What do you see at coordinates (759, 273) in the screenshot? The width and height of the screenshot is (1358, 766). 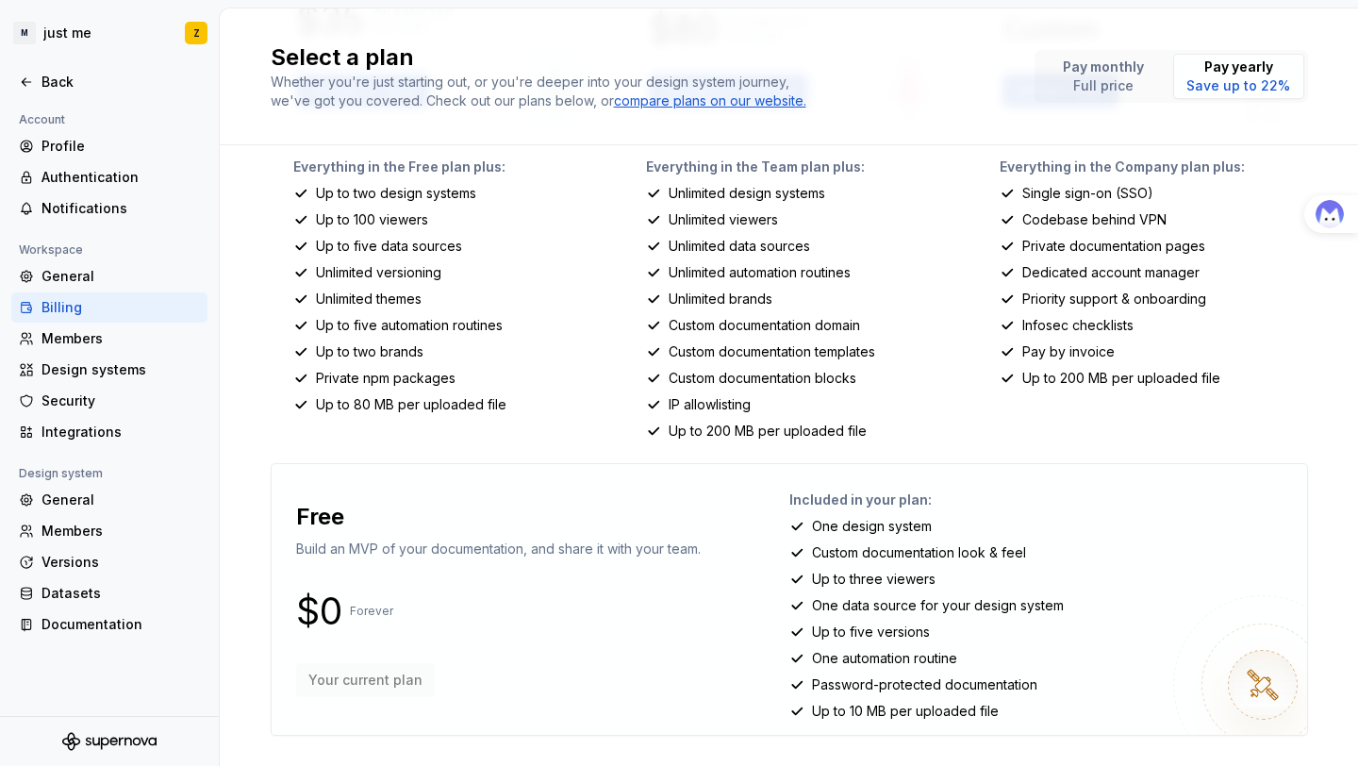 I see `p: Unlimited automation routines` at bounding box center [759, 273].